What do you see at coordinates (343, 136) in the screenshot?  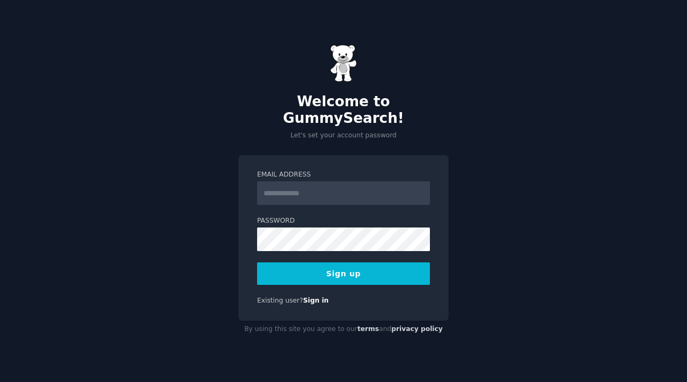 I see `p: Let's set your account password` at bounding box center [343, 136].